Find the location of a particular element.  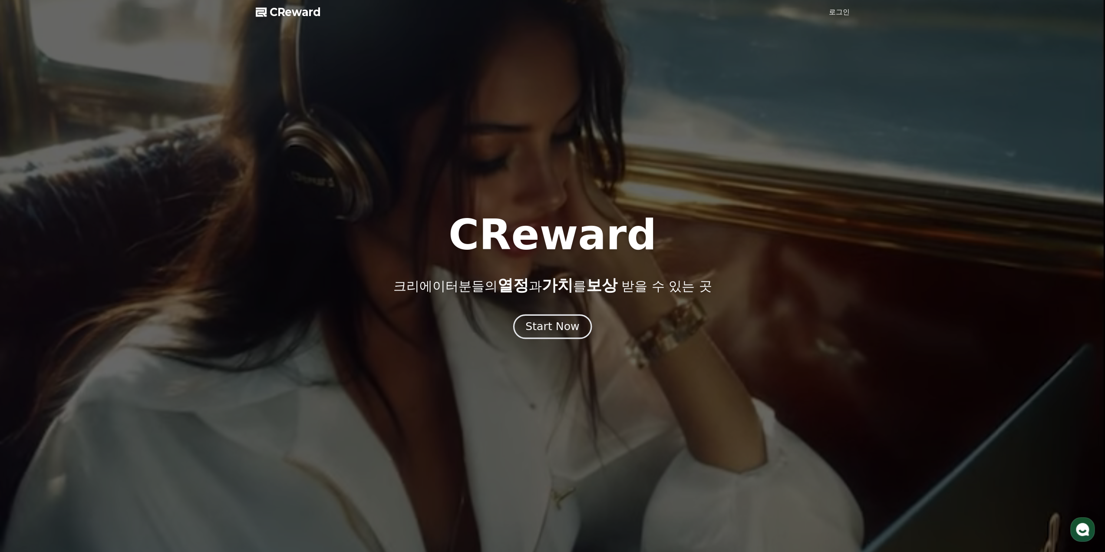

div: Start Now is located at coordinates (552, 327).